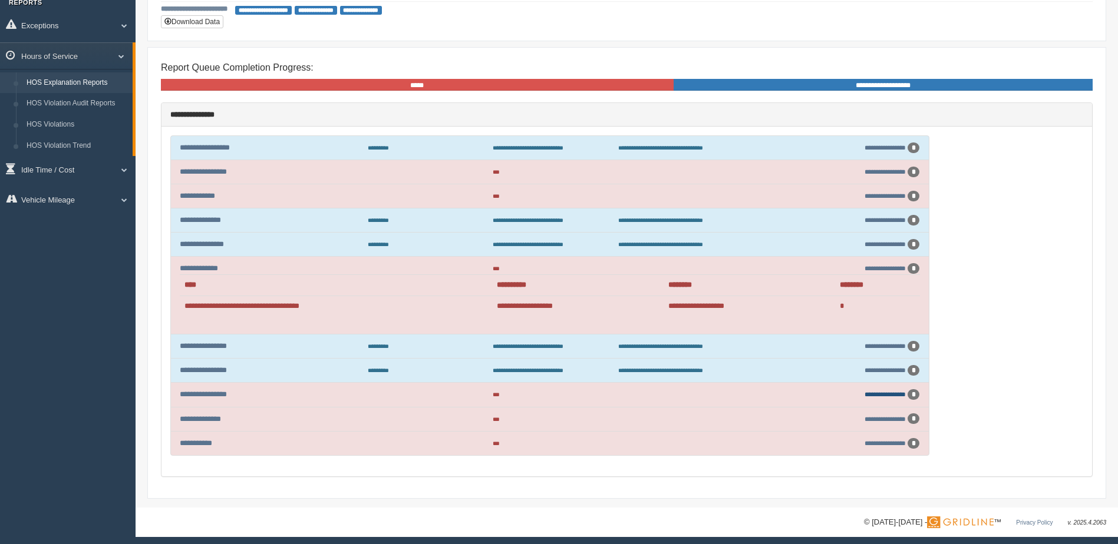  What do you see at coordinates (626, 68) in the screenshot?
I see `h4: Report Queue Completion Progress:` at bounding box center [626, 68].